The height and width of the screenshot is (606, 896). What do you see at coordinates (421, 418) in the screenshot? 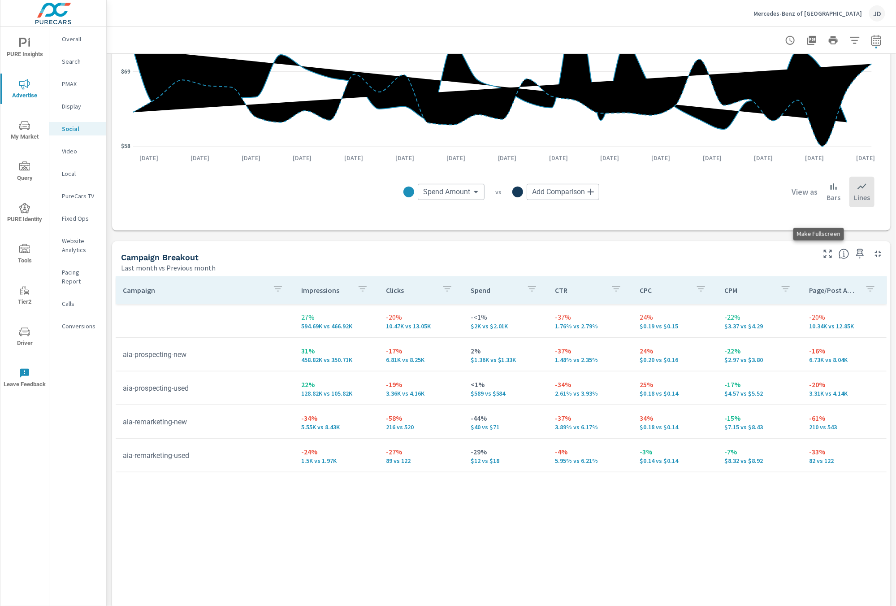
I see `p: -58%` at bounding box center [421, 418].